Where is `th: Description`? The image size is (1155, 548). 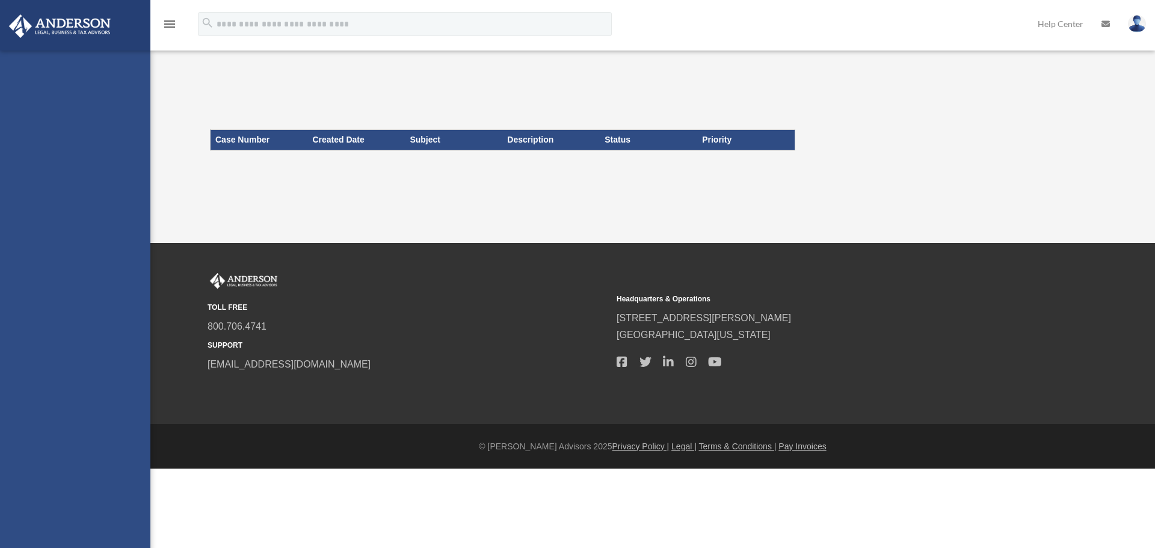 th: Description is located at coordinates (551, 140).